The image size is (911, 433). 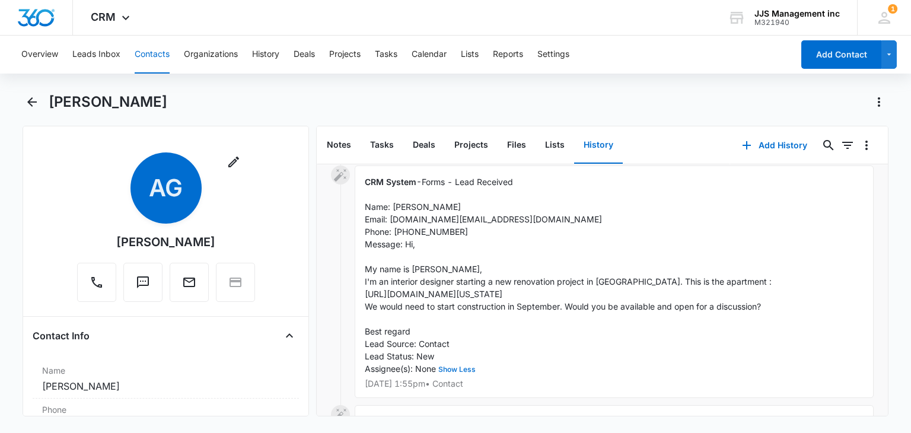 What do you see at coordinates (103, 17) in the screenshot?
I see `span: CRM` at bounding box center [103, 17].